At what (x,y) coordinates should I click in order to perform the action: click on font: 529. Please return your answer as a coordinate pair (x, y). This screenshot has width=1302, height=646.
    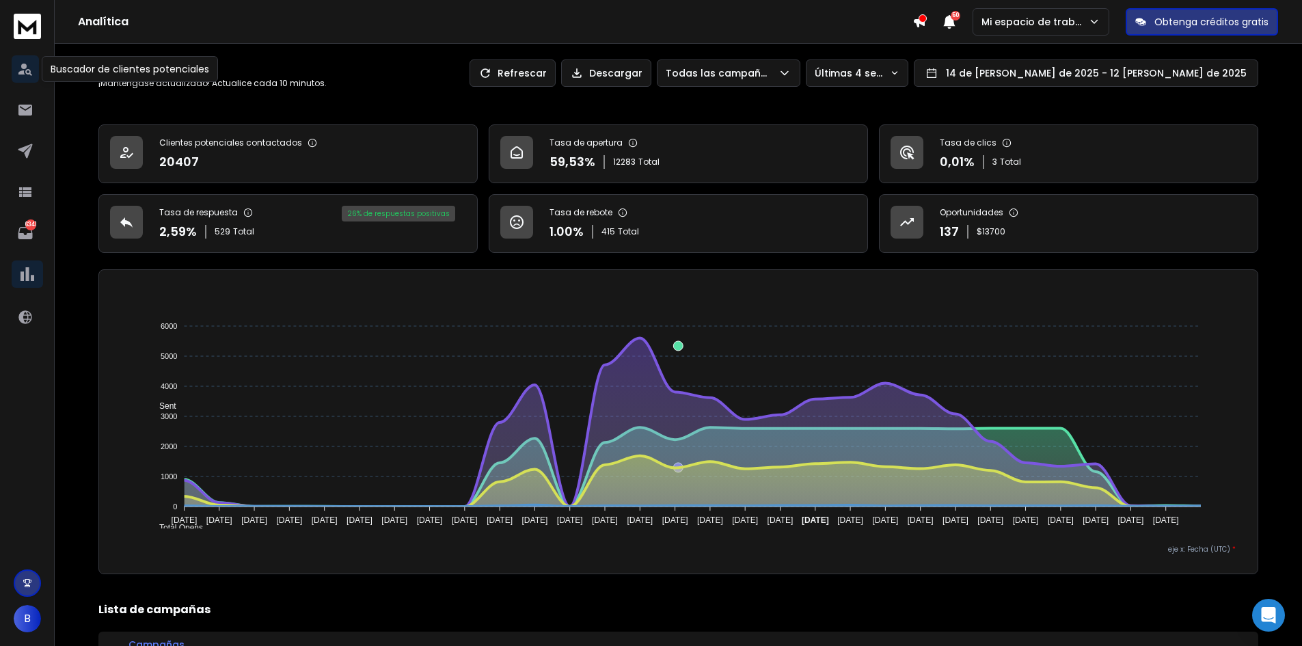
    Looking at the image, I should click on (222, 231).